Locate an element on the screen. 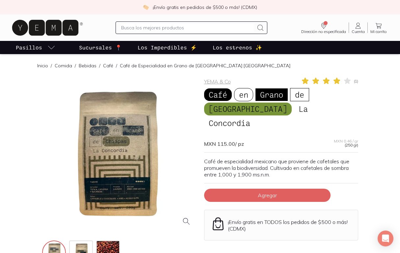 Image resolution: width=400 pixels, height=253 pixels. a: Cuenta is located at coordinates (358, 28).